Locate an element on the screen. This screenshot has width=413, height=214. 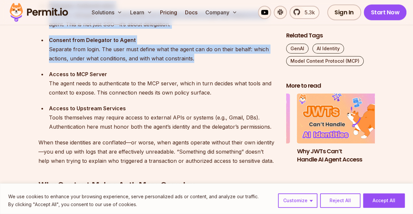
li: 1 of 3 is located at coordinates (341, 137).